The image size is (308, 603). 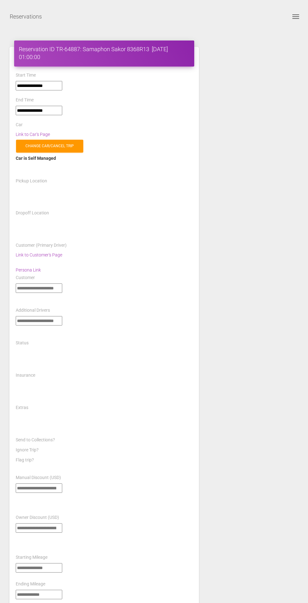 I want to click on button: Toggle navigation, so click(x=295, y=17).